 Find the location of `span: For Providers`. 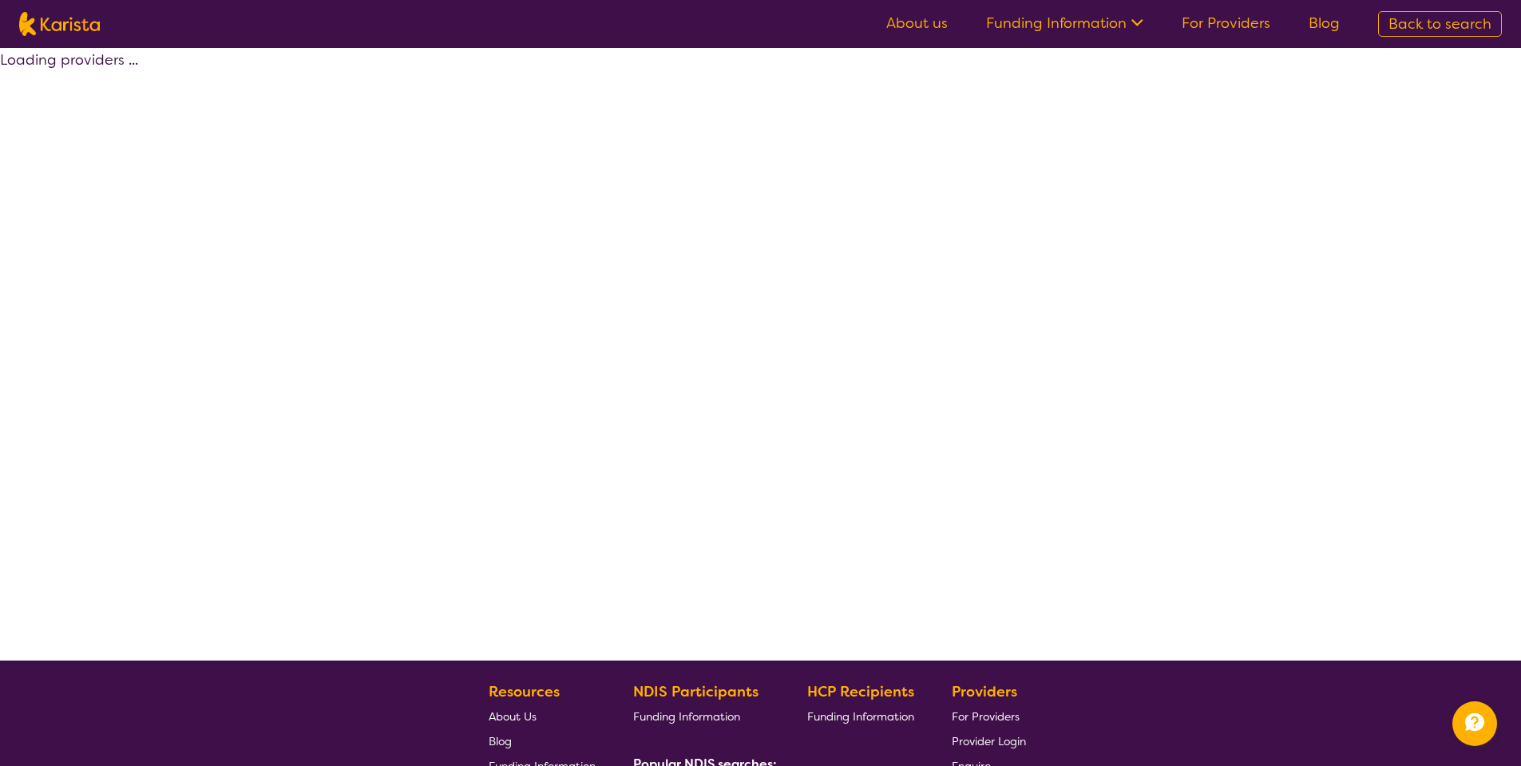

span: For Providers is located at coordinates (985, 716).